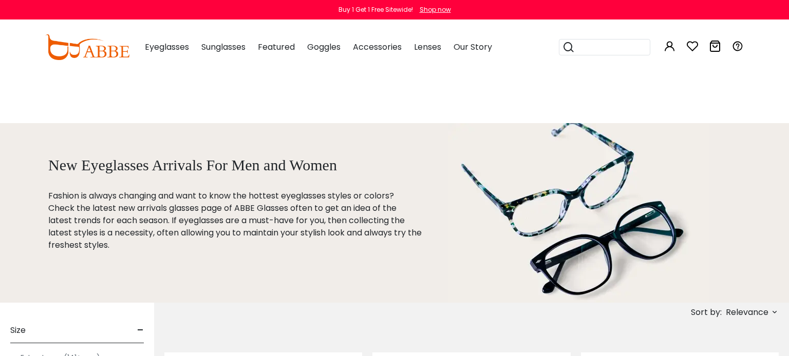  I want to click on img: new arrival eyeglasses, so click(578, 213).